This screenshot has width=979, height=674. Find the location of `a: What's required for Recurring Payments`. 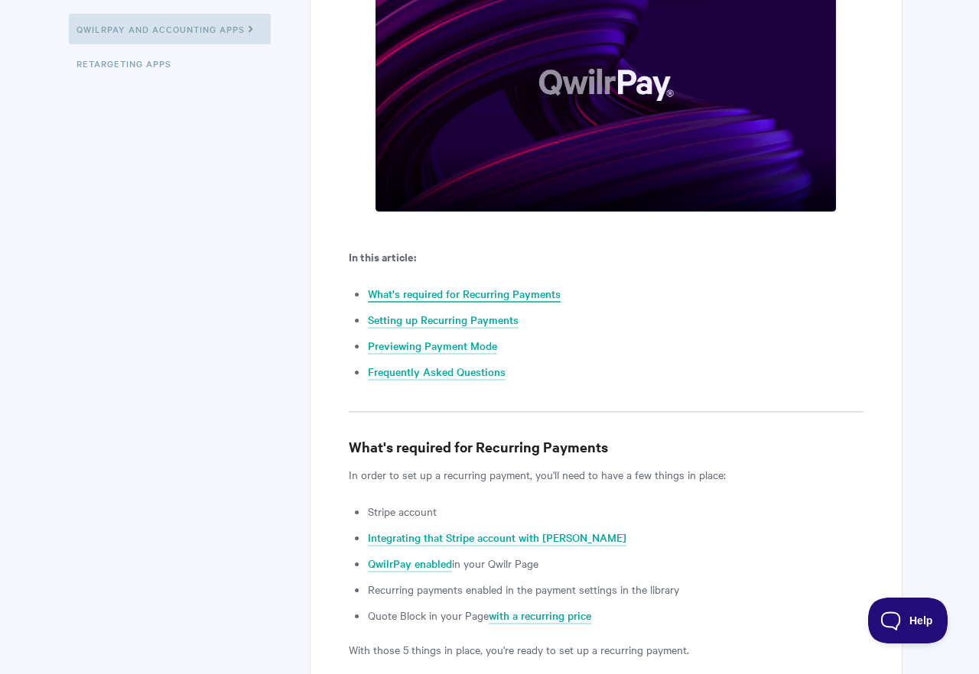

a: What's required for Recurring Payments is located at coordinates (464, 294).